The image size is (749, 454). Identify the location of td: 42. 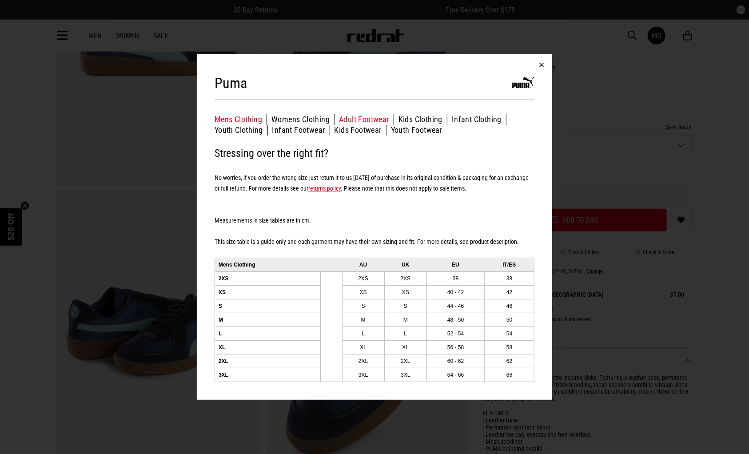
(509, 292).